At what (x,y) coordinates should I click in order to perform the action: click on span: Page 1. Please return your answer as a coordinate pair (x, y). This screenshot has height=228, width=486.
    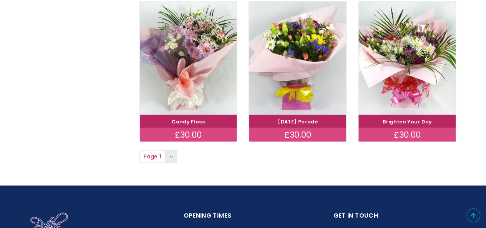
    Looking at the image, I should click on (153, 156).